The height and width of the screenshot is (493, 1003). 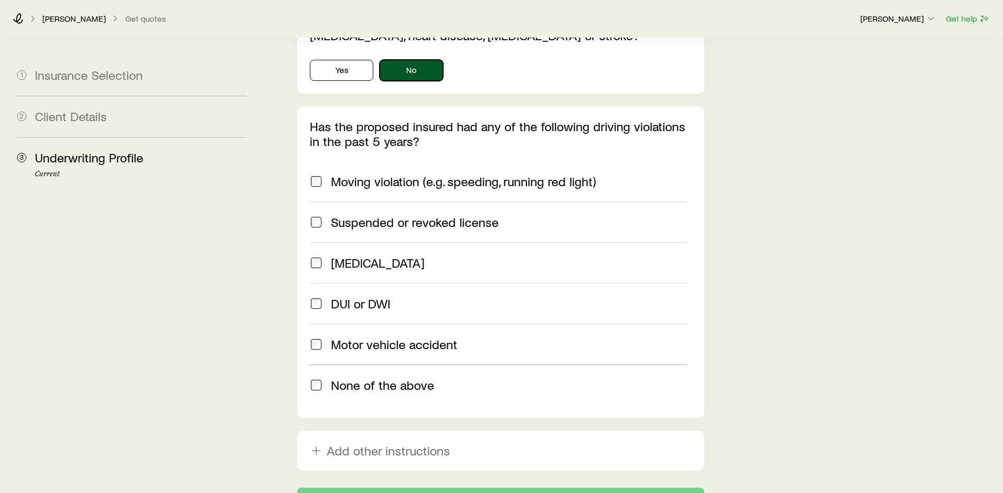 What do you see at coordinates (316, 385) in the screenshot?
I see `input: None of the above` at bounding box center [316, 385].